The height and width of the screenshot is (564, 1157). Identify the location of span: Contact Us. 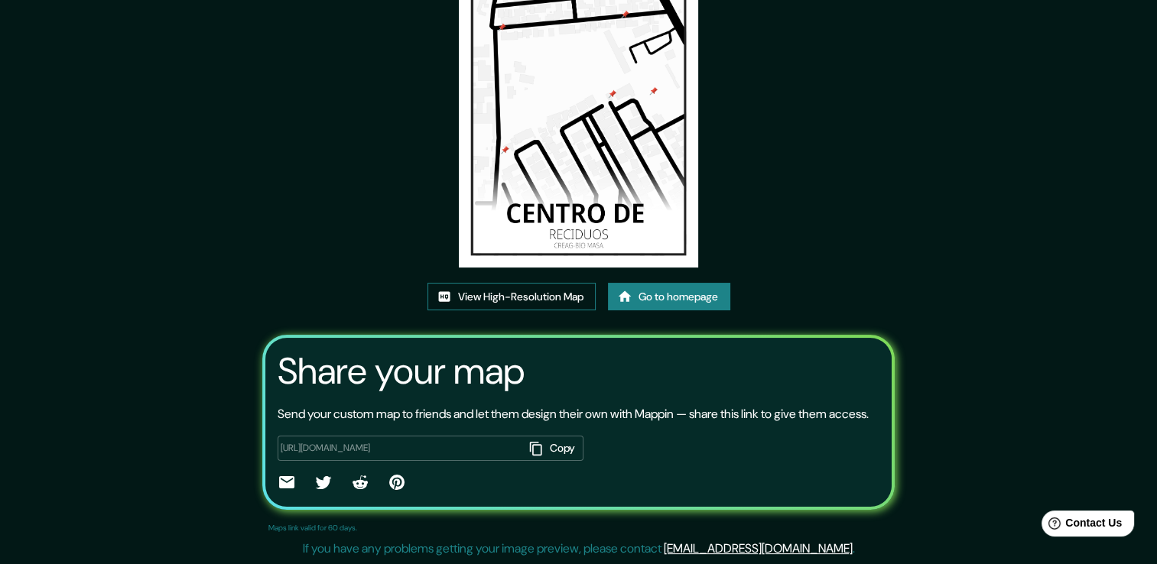
(73, 18).